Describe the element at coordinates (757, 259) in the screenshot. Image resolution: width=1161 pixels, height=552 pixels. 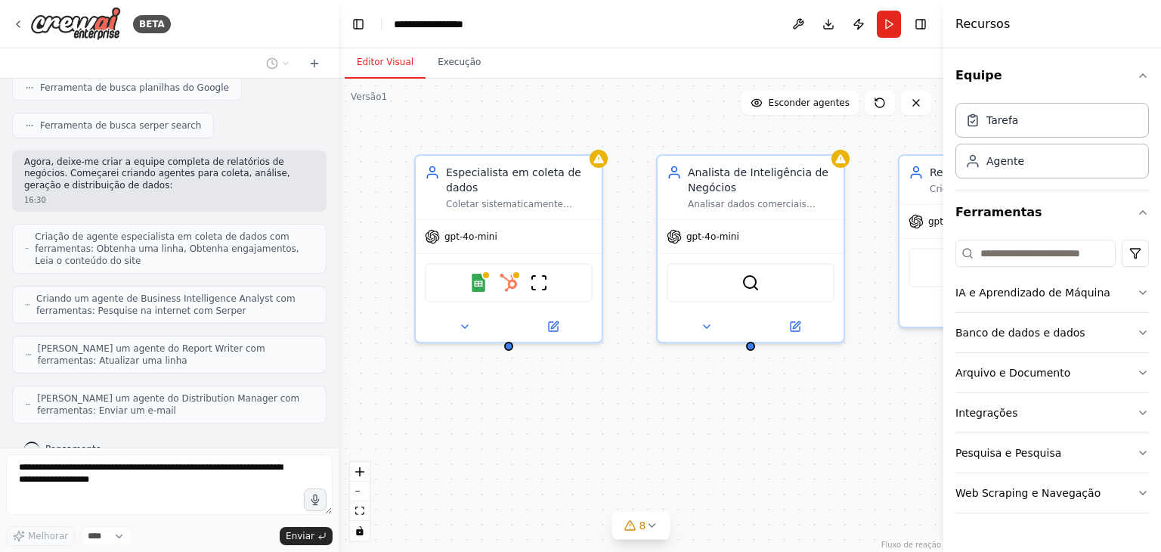
I see `font: Analisar dados comerciais coletados para identificar tendências, padrões e insights importantes, ...` at that location.